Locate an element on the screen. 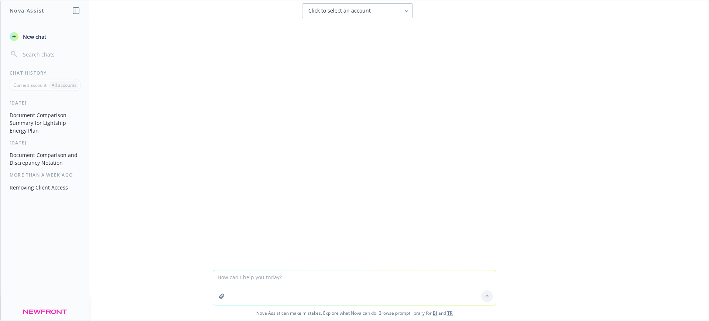 The height and width of the screenshot is (321, 709). span: Nova Assist can make mistakes. Explore what Nova can do: Browse prompt library for and is located at coordinates (355, 313).